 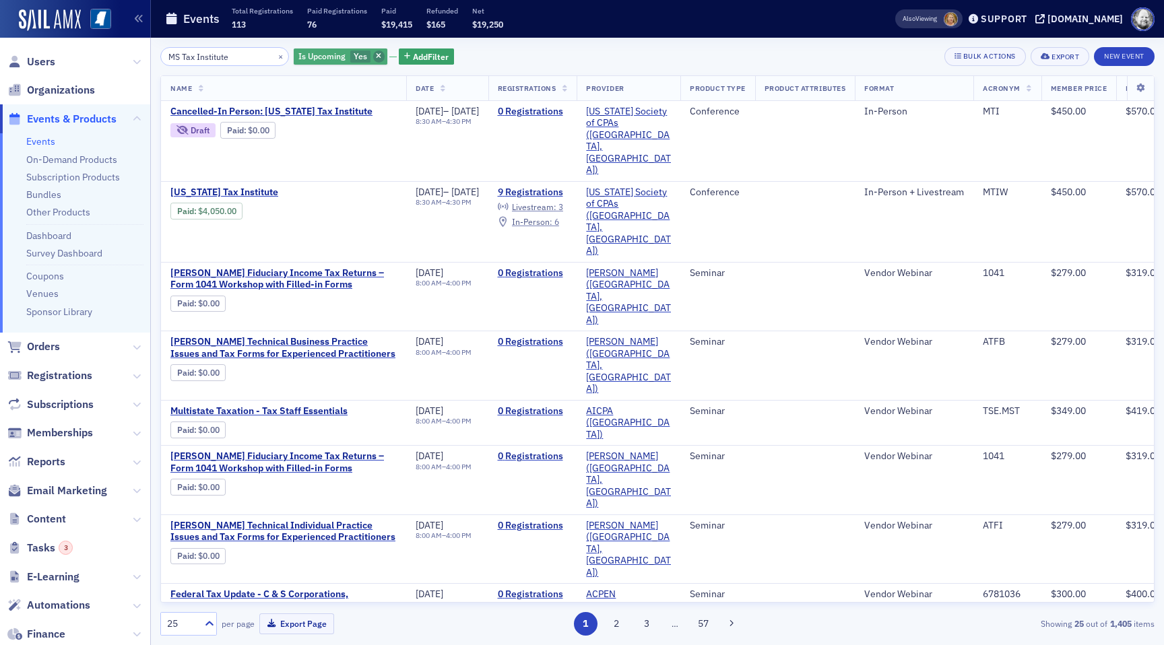 I want to click on span: Registrations, so click(x=527, y=88).